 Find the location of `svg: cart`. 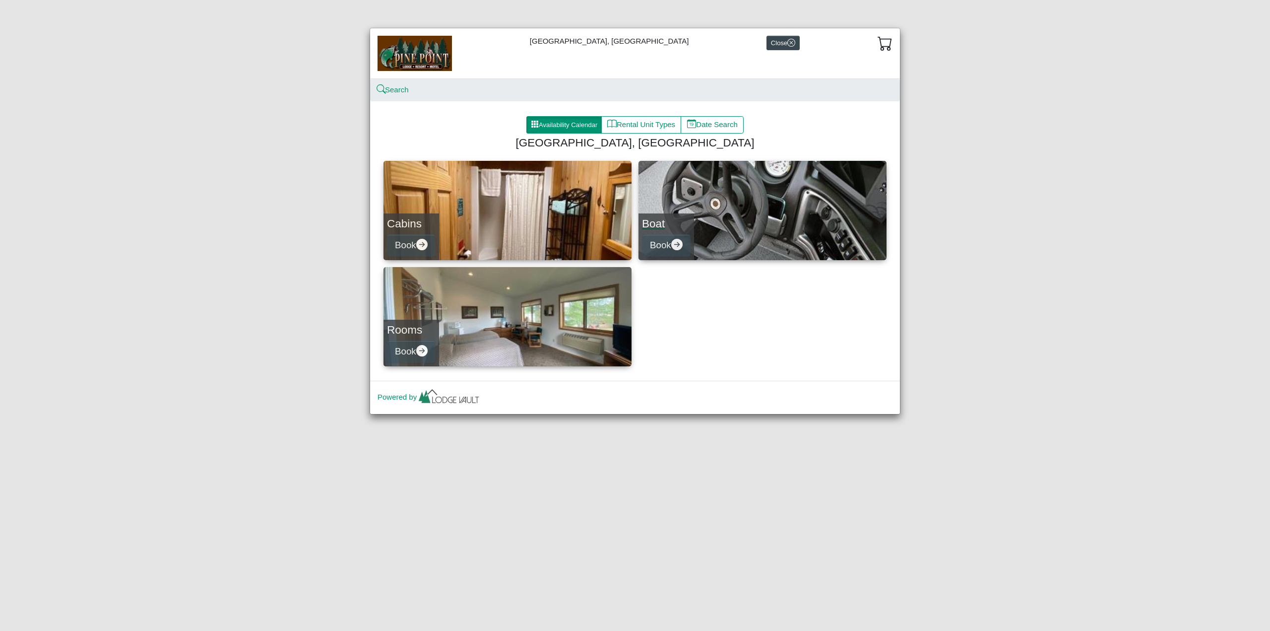

svg: cart is located at coordinates (885, 43).